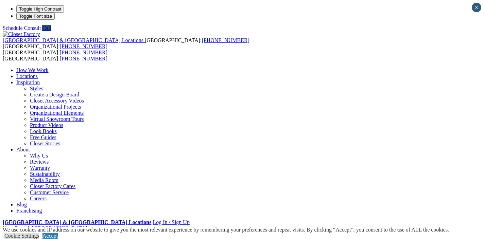 This screenshot has width=484, height=239. Describe the element at coordinates (54, 95) in the screenshot. I see `a: Create a Design Board` at that location.